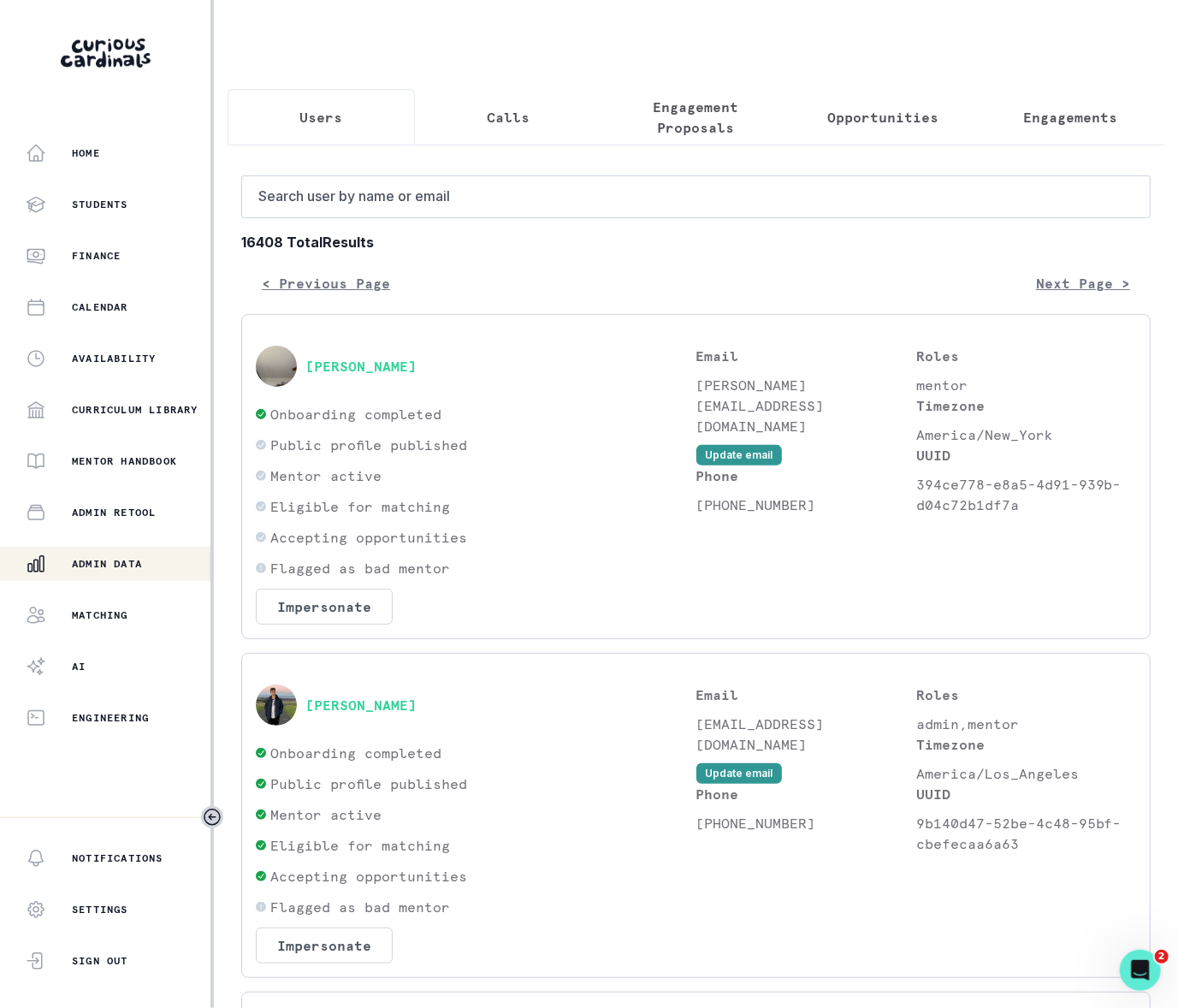 Image resolution: width=1178 pixels, height=1008 pixels. Describe the element at coordinates (213, 817) in the screenshot. I see `button: Toggle sidebar` at that location.